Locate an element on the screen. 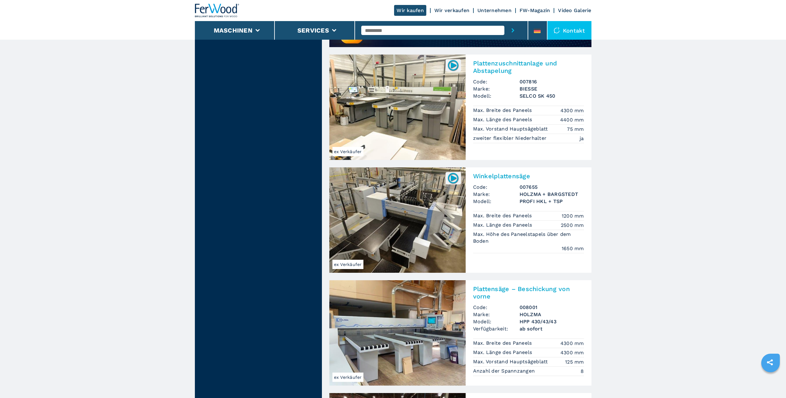 The width and height of the screenshot is (786, 398). em: 1650 mm is located at coordinates (573, 248).